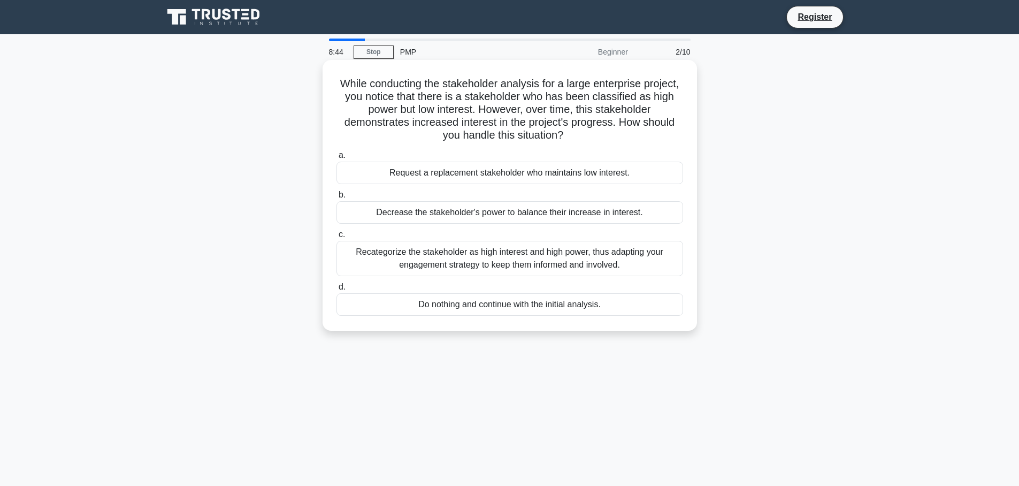  I want to click on a: Register, so click(815, 17).